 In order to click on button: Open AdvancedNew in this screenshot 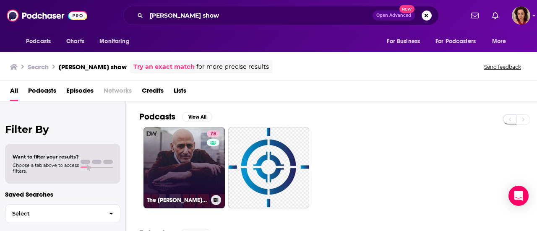, I will do `click(394, 16)`.